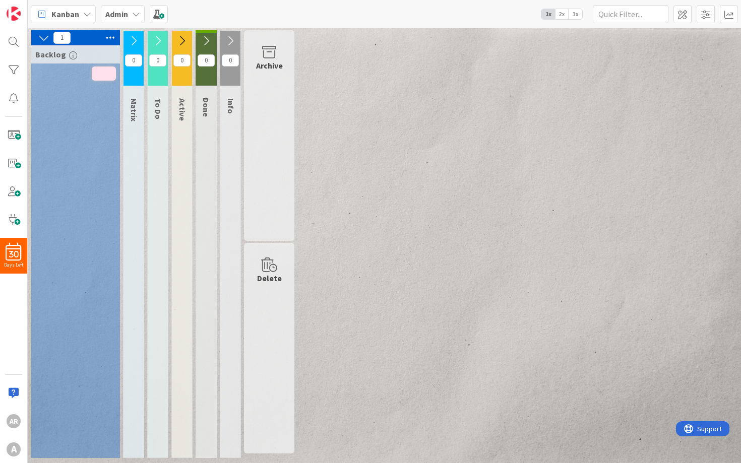  I want to click on div: A, so click(14, 450).